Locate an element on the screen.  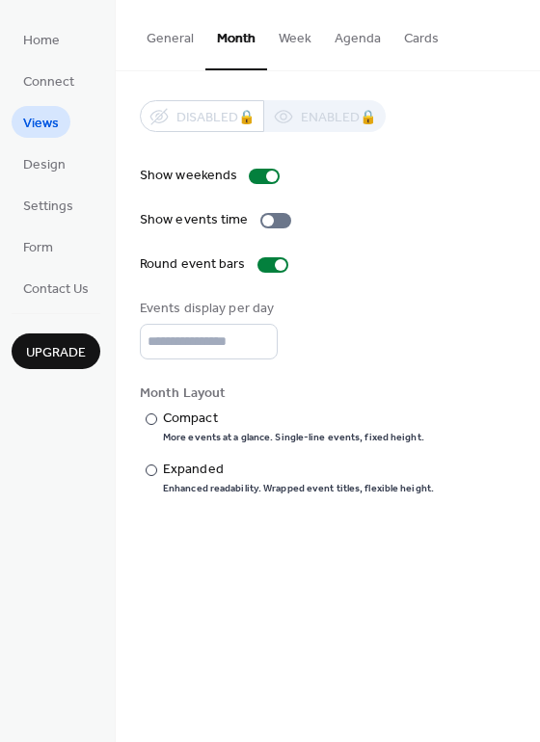
span: Upgrade is located at coordinates (56, 353).